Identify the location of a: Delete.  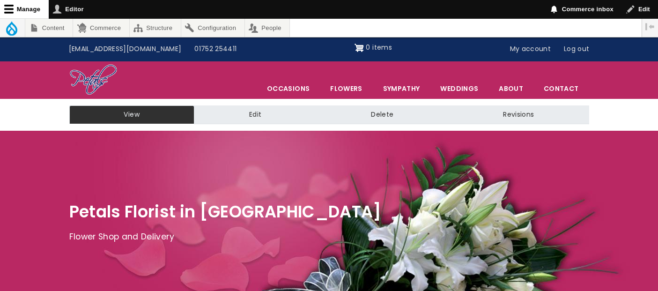
(382, 115).